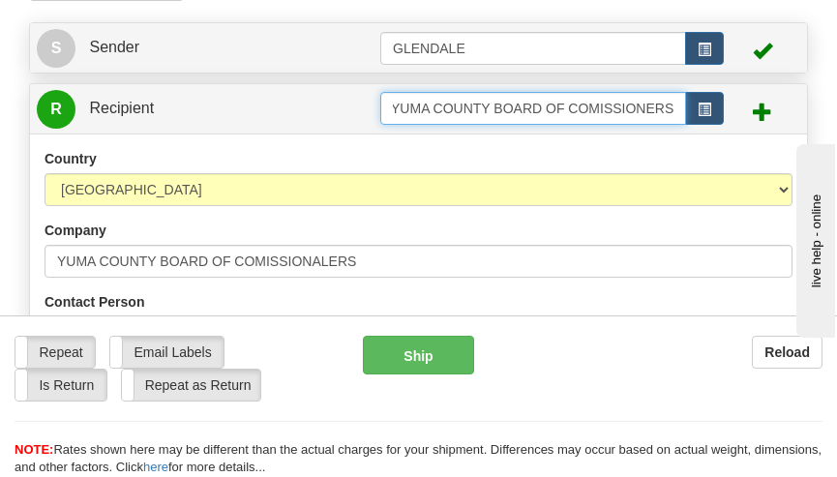 Image resolution: width=837 pixels, height=477 pixels. What do you see at coordinates (55, 352) in the screenshot?
I see `label: Repeat` at bounding box center [55, 352].